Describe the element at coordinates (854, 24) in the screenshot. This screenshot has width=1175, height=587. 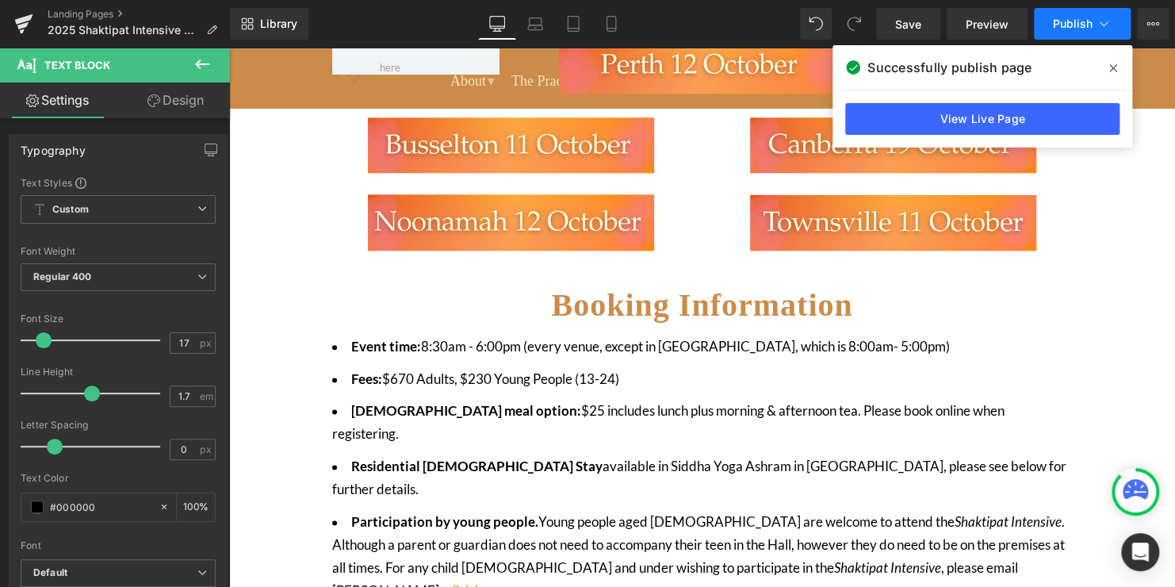
I see `button: Redo` at that location.